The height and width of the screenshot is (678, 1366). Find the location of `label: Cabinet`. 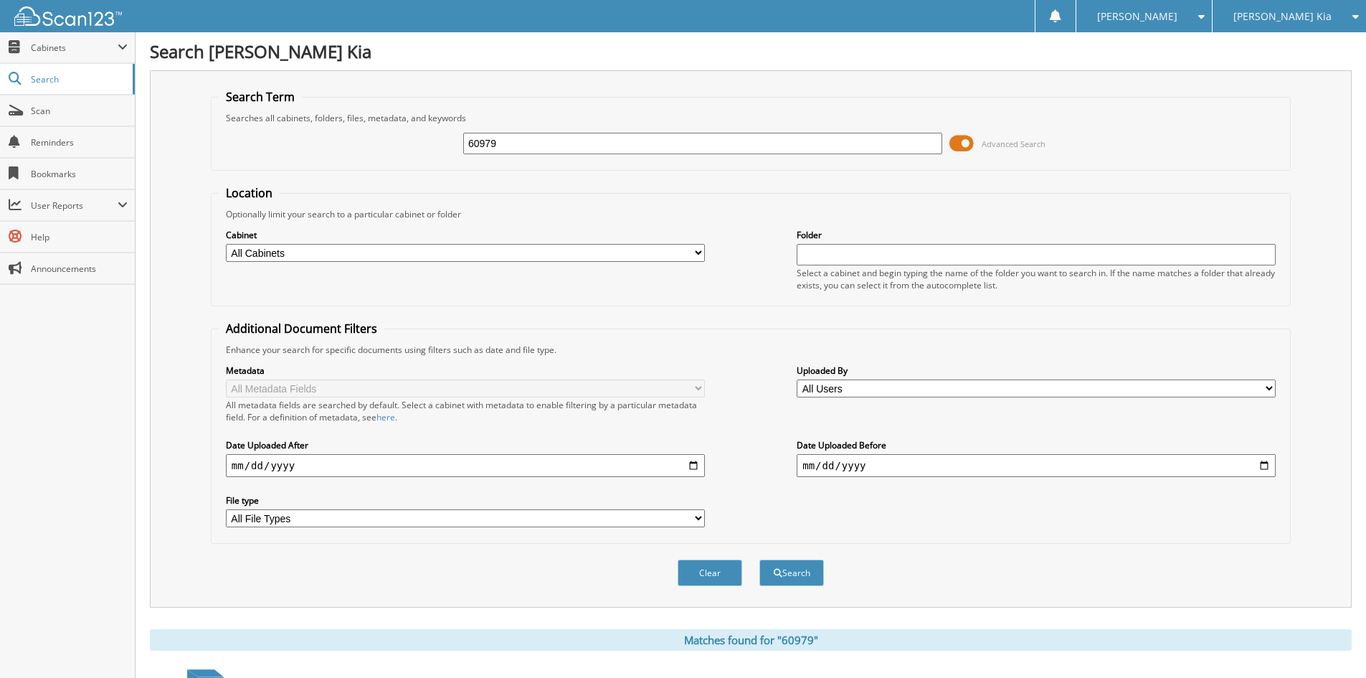

label: Cabinet is located at coordinates (466, 235).